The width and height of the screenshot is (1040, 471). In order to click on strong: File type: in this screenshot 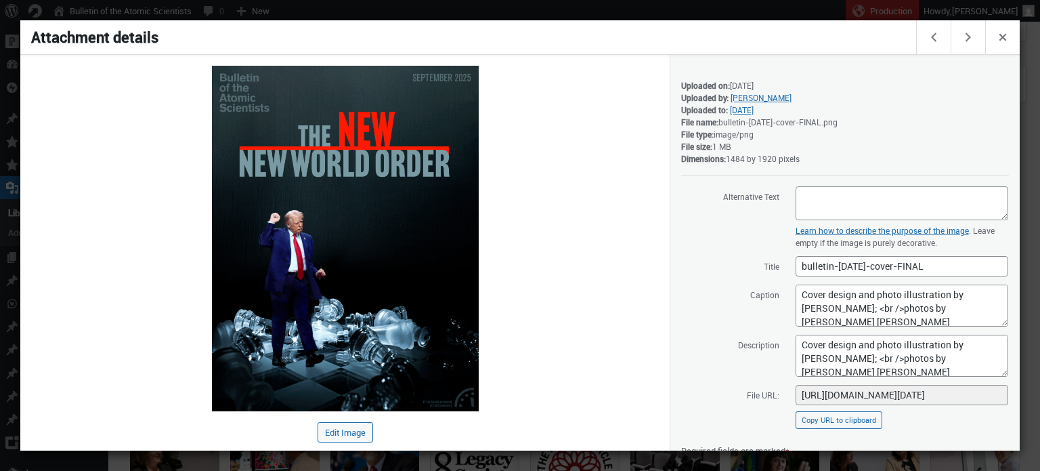, I will do `click(697, 134)`.